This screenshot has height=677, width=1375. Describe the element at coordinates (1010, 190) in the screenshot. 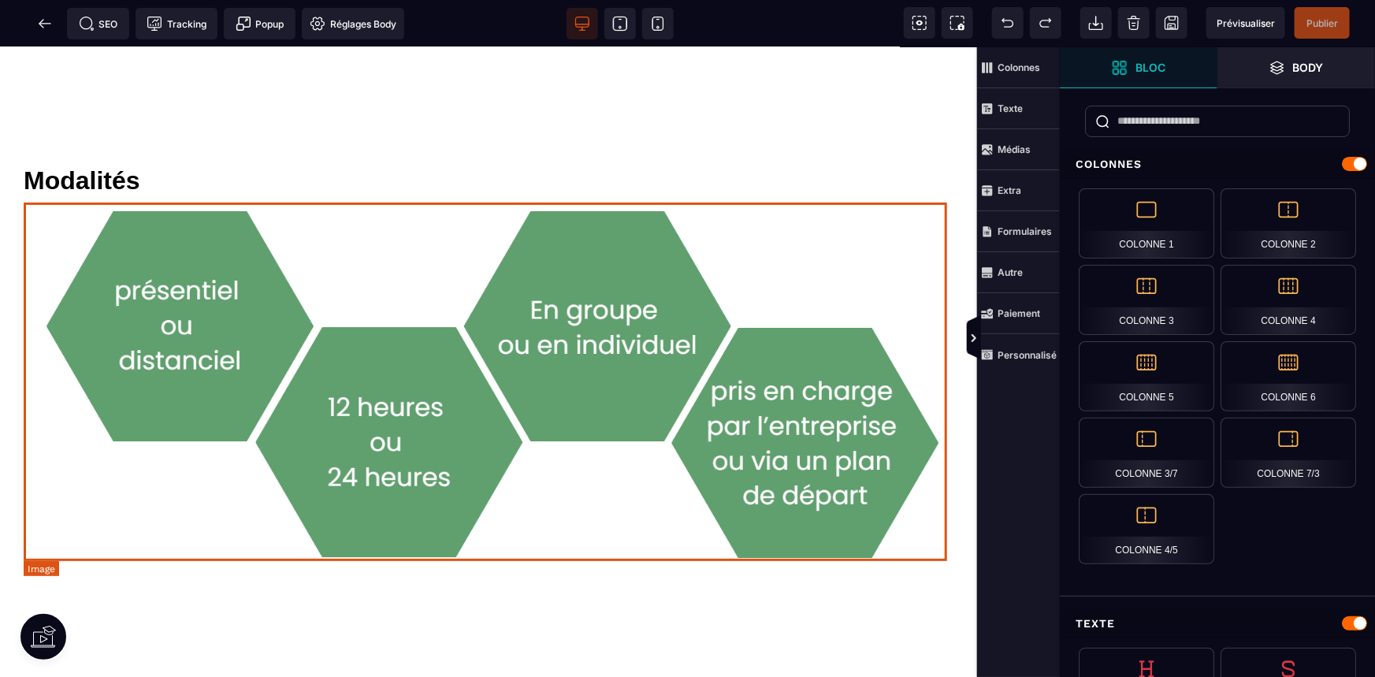

I see `strong: Extra` at that location.